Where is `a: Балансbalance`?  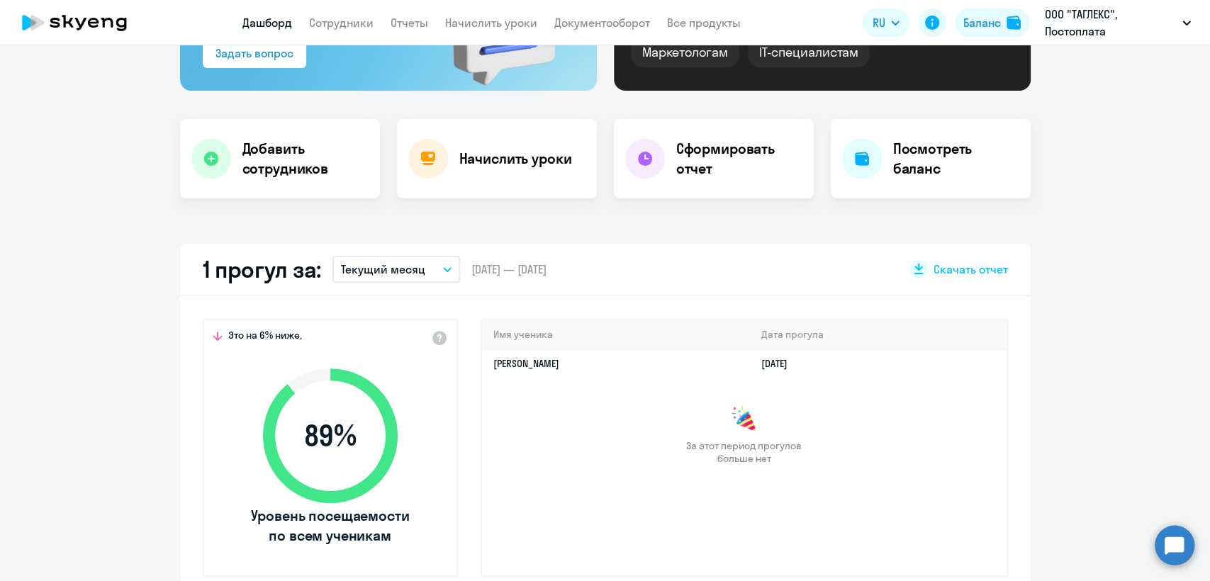 a: Балансbalance is located at coordinates (992, 23).